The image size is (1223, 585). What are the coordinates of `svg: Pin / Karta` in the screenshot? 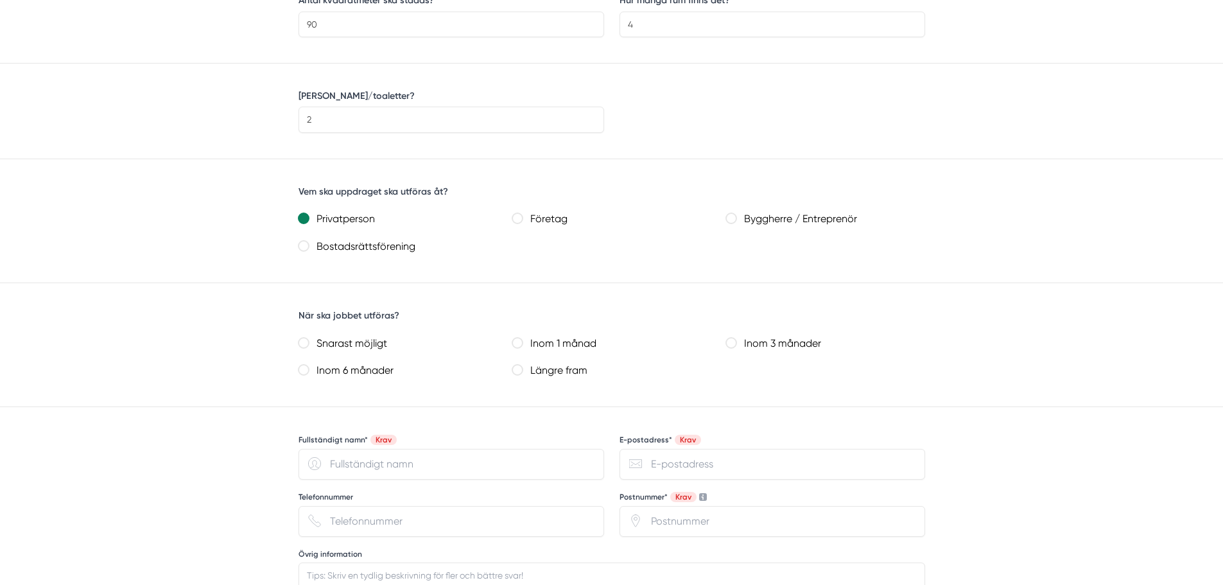 It's located at (635, 521).